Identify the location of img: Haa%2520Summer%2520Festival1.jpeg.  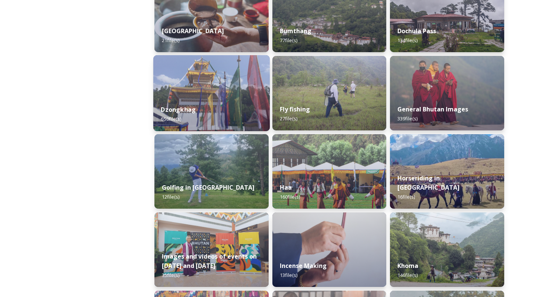
(329, 171).